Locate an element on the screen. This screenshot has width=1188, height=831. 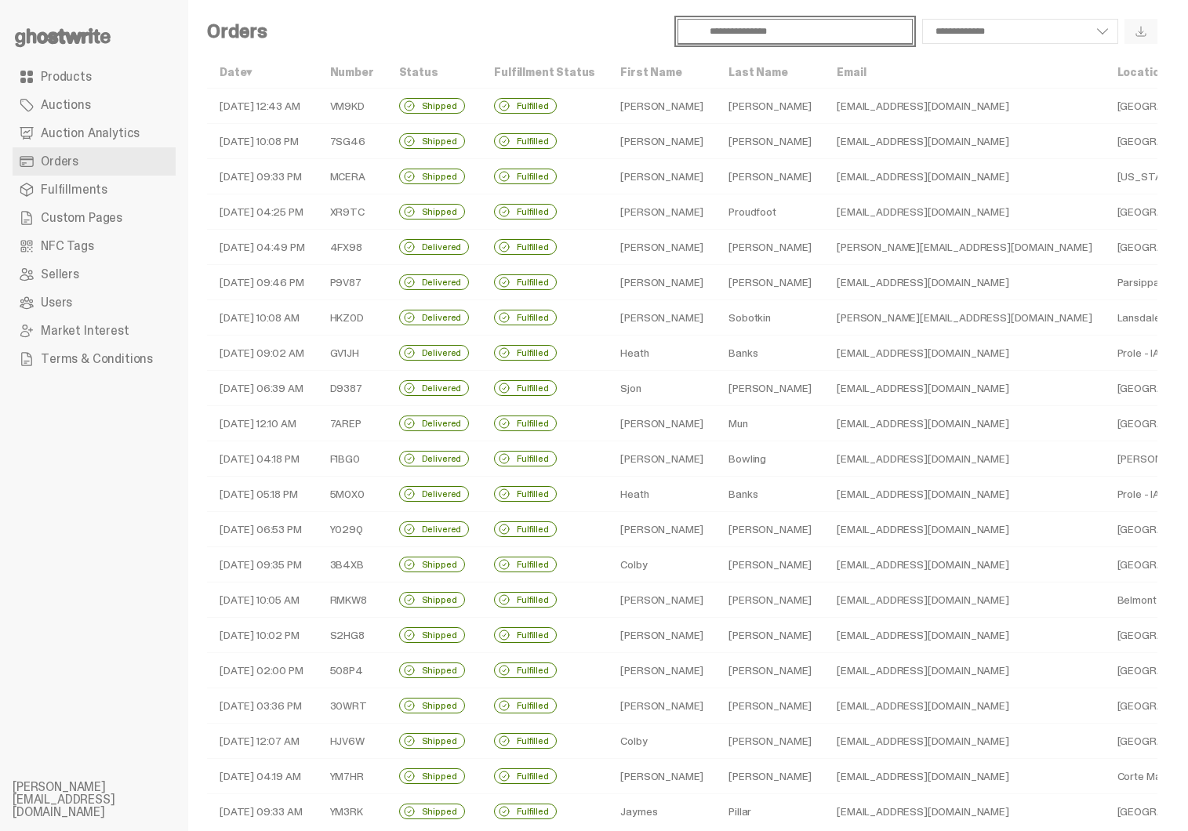
td: Proudfoot is located at coordinates (770, 212).